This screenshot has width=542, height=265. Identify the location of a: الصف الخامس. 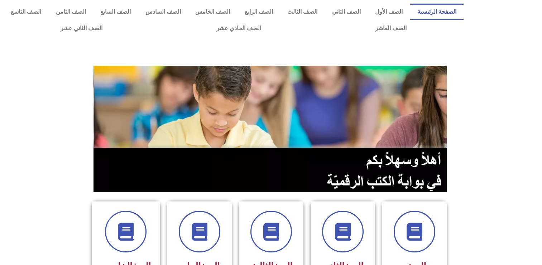
(213, 12).